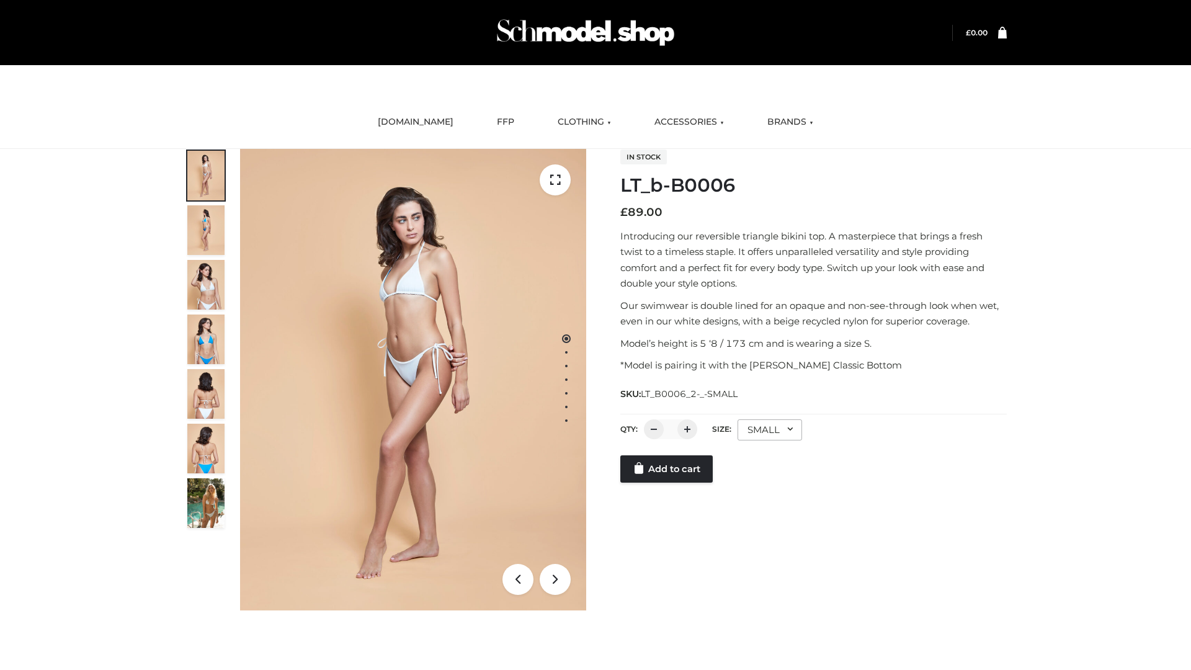 The width and height of the screenshot is (1191, 670). What do you see at coordinates (666, 469) in the screenshot?
I see `a: Add to cart` at bounding box center [666, 469].